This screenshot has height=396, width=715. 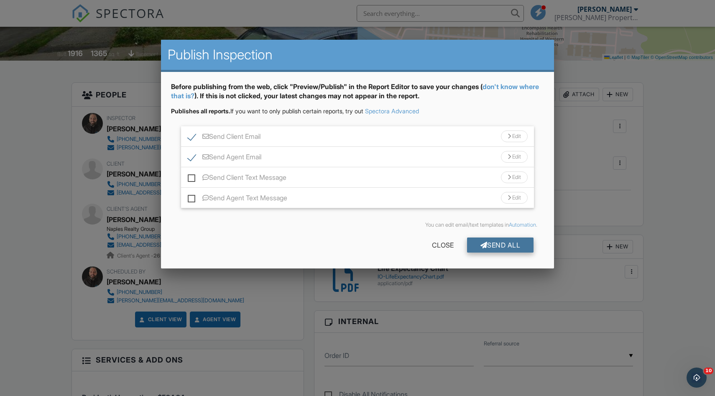 What do you see at coordinates (358, 55) in the screenshot?
I see `h2: Publish Inspection` at bounding box center [358, 55].